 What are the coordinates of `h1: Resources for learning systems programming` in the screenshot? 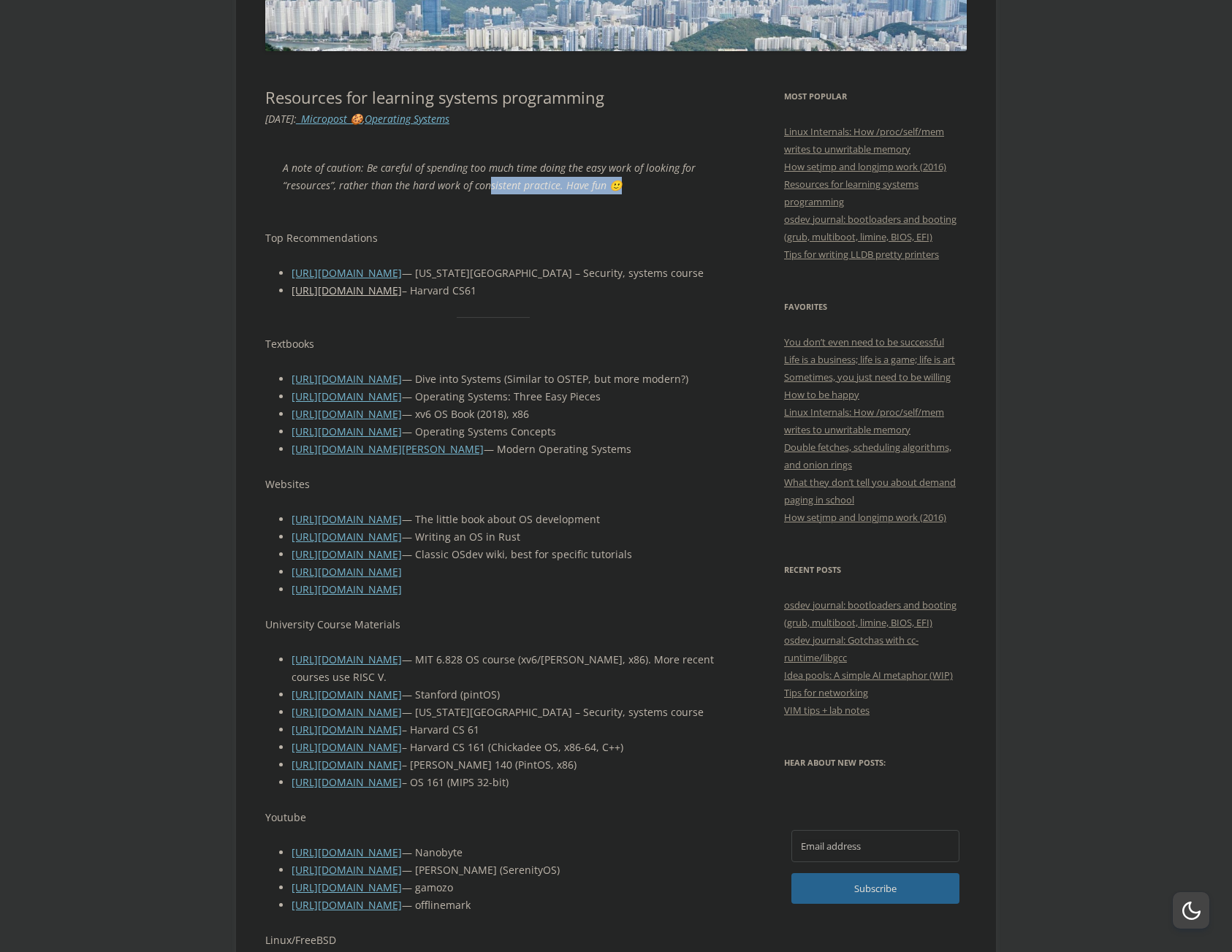 It's located at (493, 97).